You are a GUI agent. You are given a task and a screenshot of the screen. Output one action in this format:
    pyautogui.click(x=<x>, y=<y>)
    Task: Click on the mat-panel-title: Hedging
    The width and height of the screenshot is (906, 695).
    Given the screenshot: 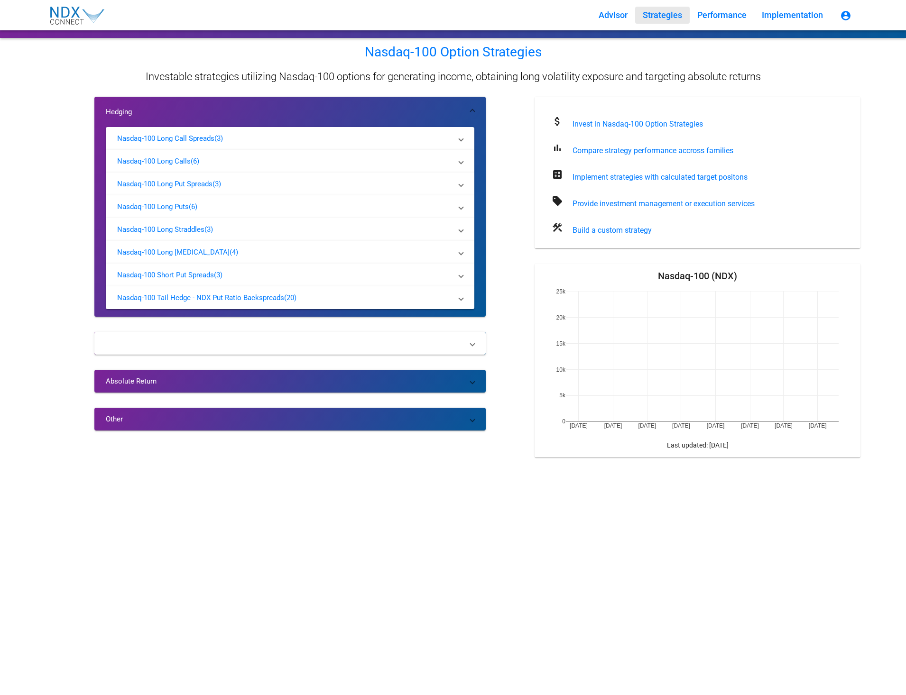 What is the action you would take?
    pyautogui.click(x=284, y=112)
    